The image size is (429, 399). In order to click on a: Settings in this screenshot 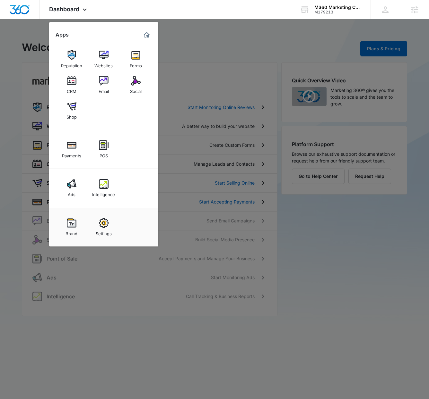, I will do `click(104, 227)`.